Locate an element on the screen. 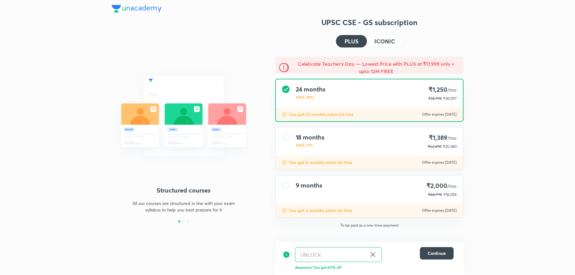 The image size is (575, 275). p: SAVE 31% is located at coordinates (310, 145).